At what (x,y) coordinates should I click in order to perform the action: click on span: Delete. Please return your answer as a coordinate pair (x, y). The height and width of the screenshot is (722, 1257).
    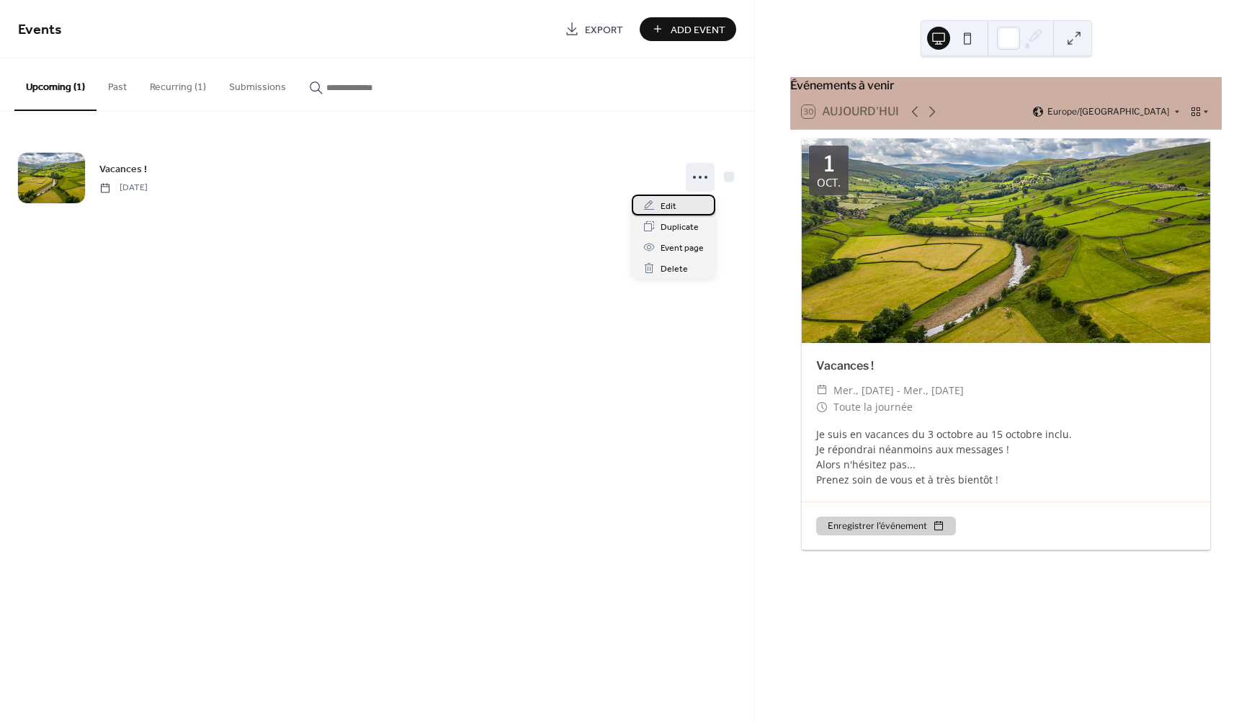
    Looking at the image, I should click on (674, 269).